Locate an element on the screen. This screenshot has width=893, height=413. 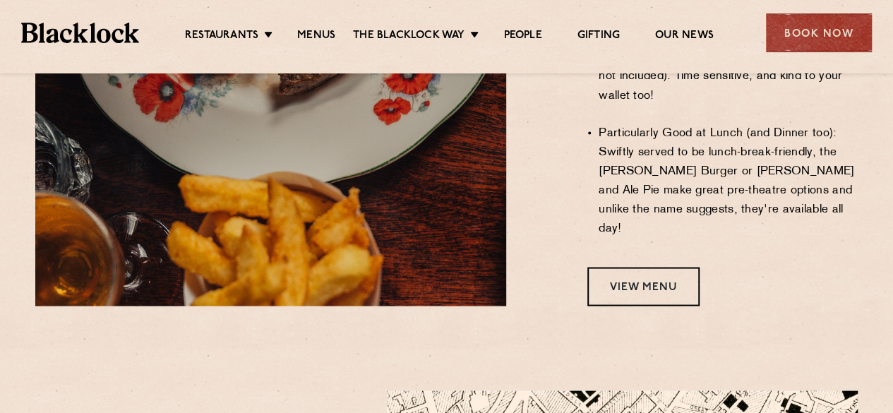
a: Our News is located at coordinates (684, 37).